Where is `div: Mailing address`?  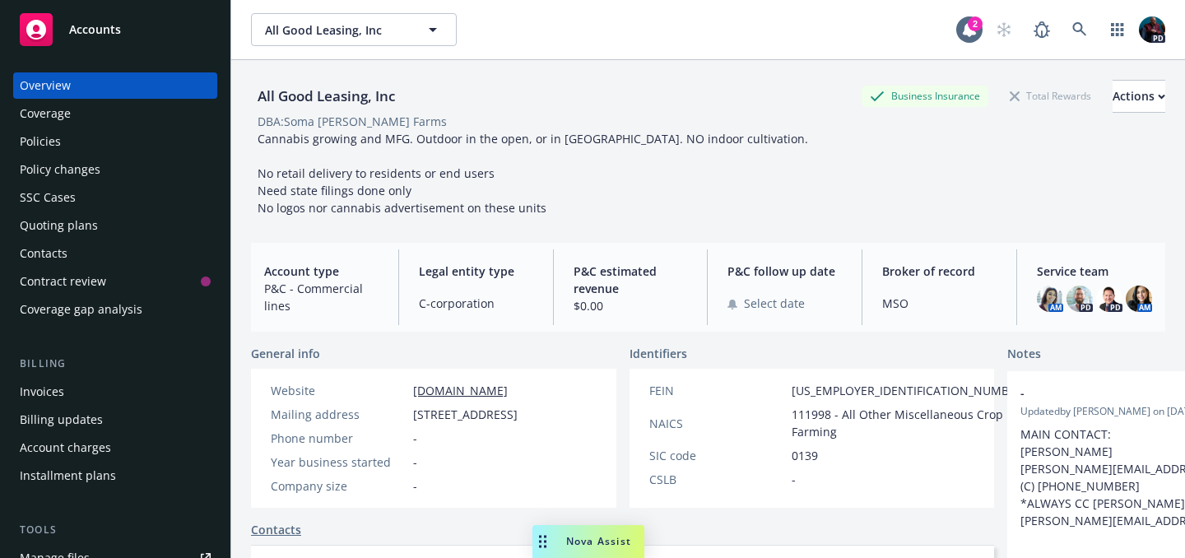 div: Mailing address is located at coordinates (338, 414).